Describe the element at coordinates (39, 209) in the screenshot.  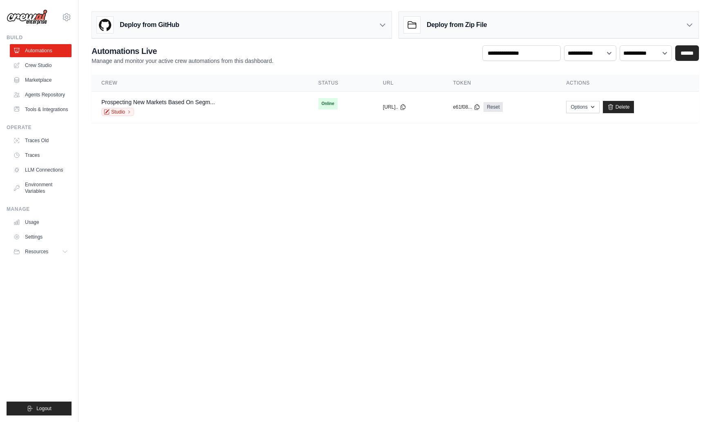
I see `div: Manage` at that location.